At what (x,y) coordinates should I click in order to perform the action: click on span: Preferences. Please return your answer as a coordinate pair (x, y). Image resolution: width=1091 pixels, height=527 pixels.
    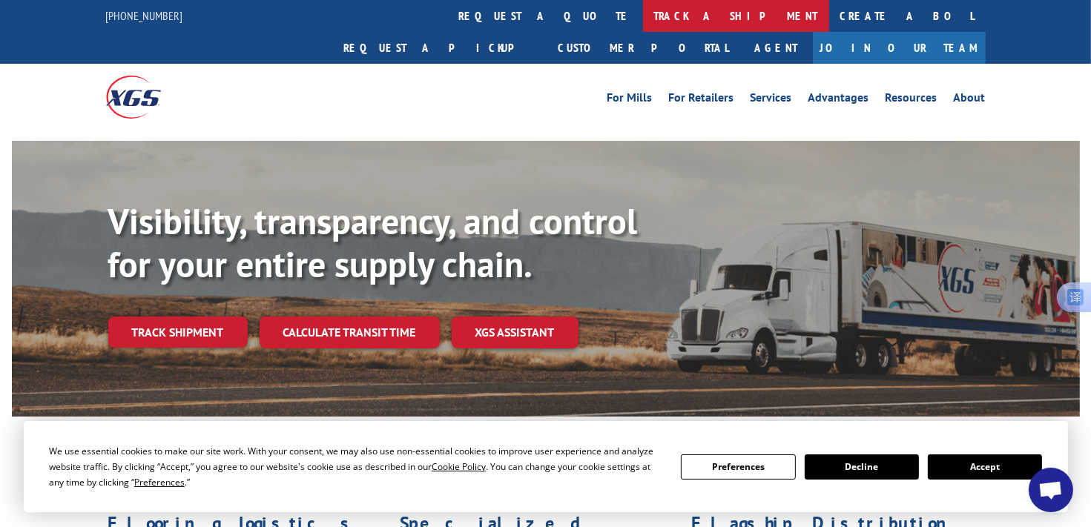
    Looking at the image, I should click on (159, 482).